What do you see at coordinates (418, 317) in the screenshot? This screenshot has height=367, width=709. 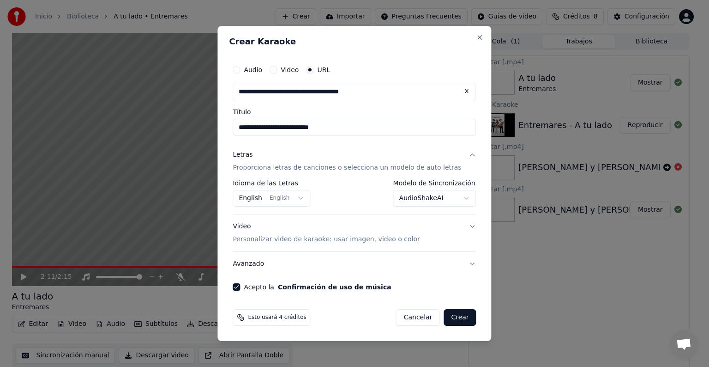 I see `button: Cancelar` at bounding box center [418, 317].